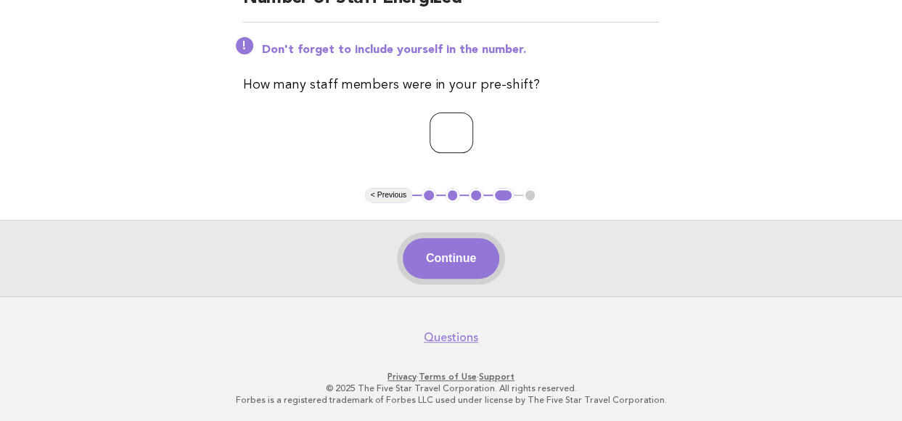 Image resolution: width=902 pixels, height=421 pixels. I want to click on button: Continue, so click(451, 258).